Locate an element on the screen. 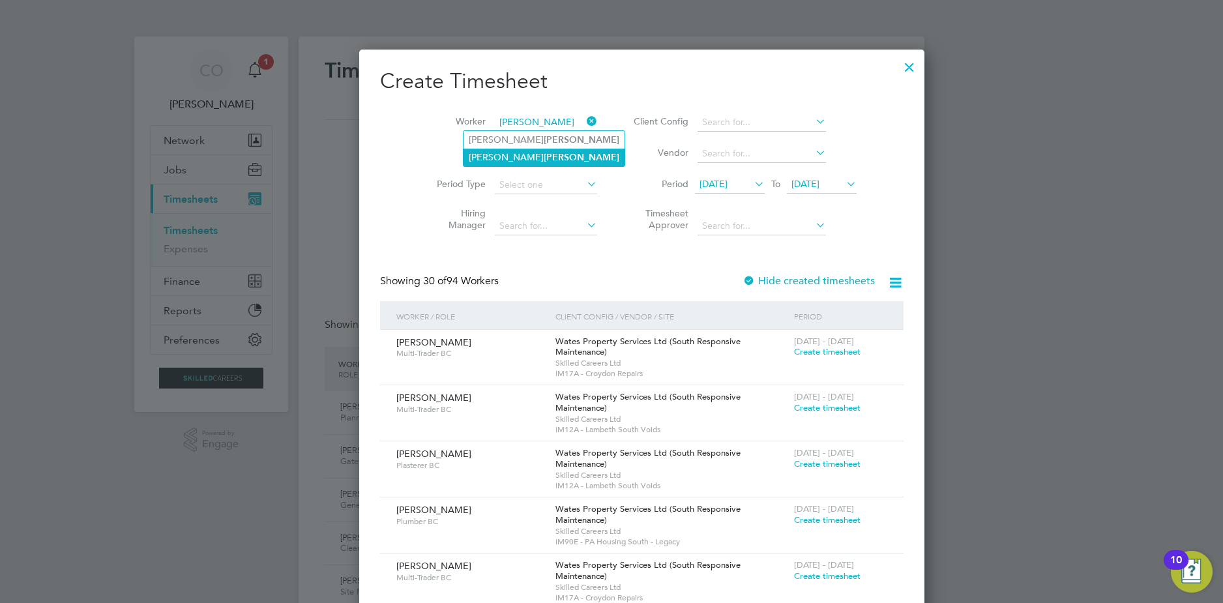 This screenshot has height=603, width=1223. div: 10 is located at coordinates (1176, 569).